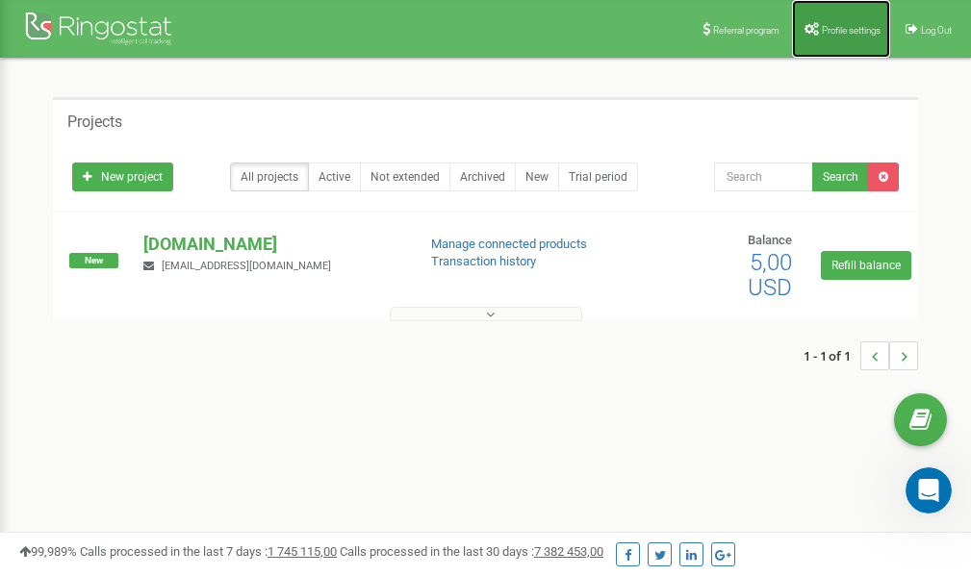 Image resolution: width=971 pixels, height=576 pixels. What do you see at coordinates (208, 551) in the screenshot?
I see `span: Calls processed in the last 7 days :` at bounding box center [208, 551].